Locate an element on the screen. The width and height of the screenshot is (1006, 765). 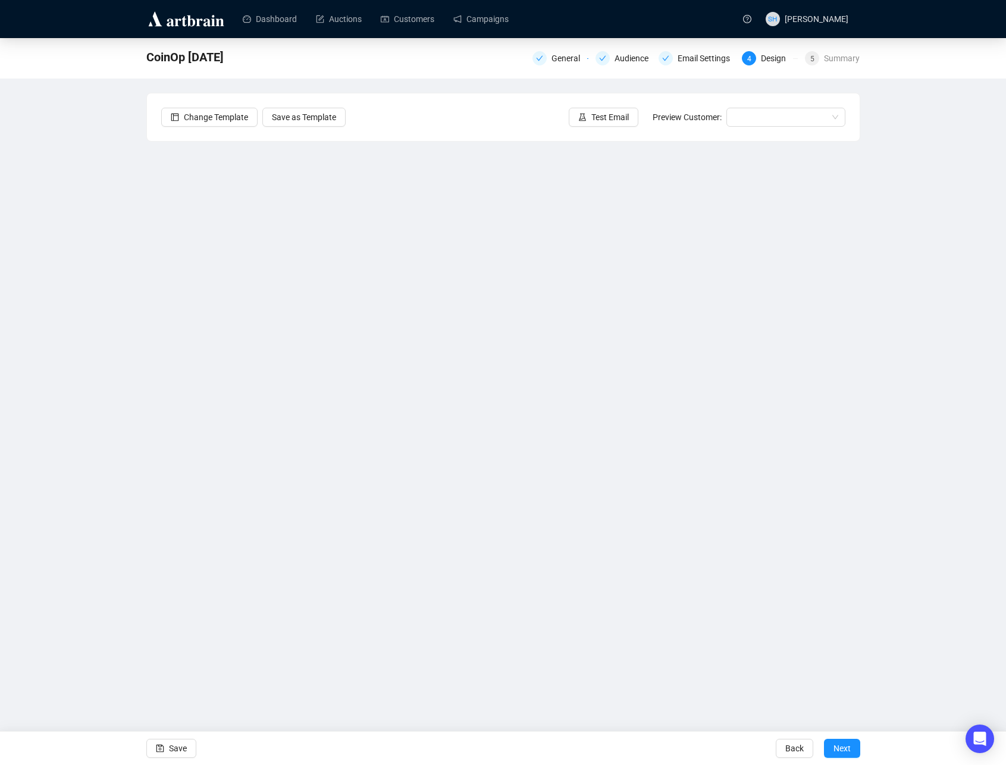
div: 5Summary is located at coordinates (832, 58).